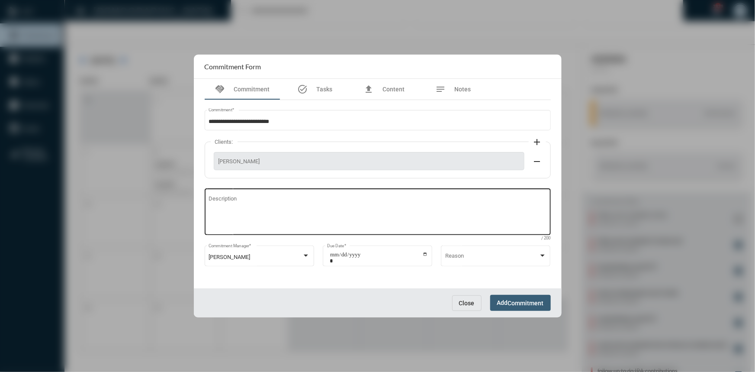 The image size is (755, 372). I want to click on mat-icon: handshake, so click(220, 89).